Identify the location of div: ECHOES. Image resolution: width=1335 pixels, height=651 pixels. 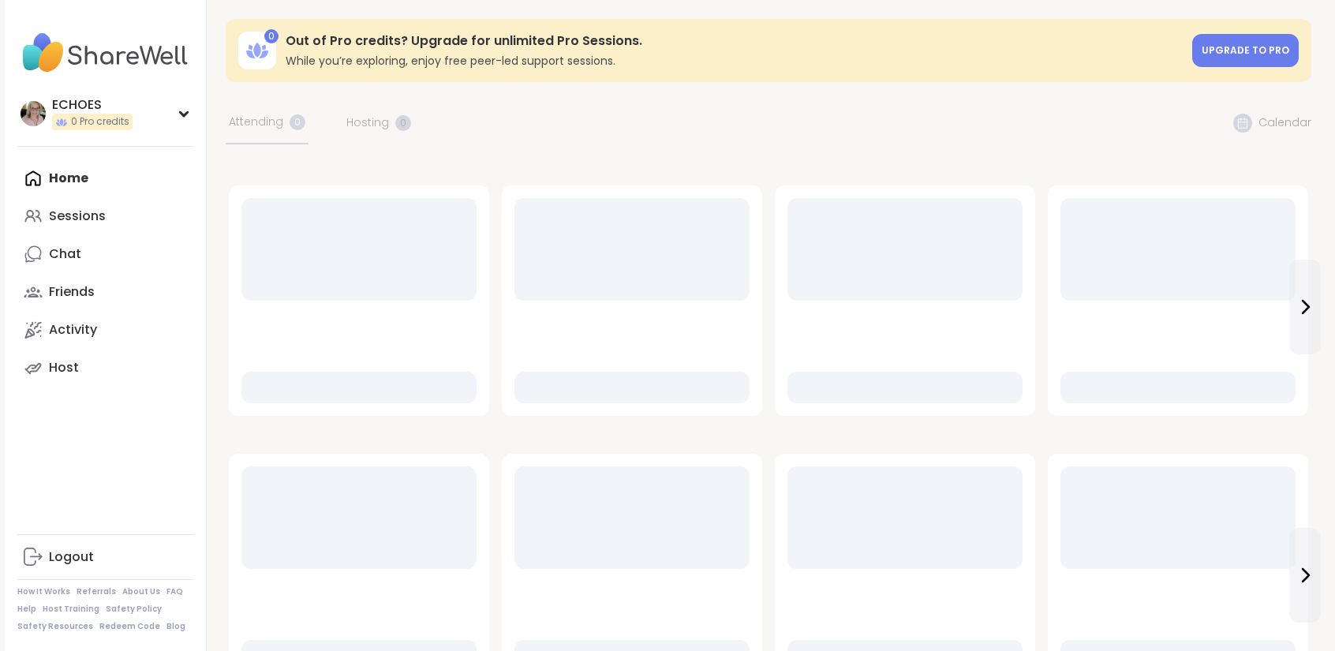
(92, 105).